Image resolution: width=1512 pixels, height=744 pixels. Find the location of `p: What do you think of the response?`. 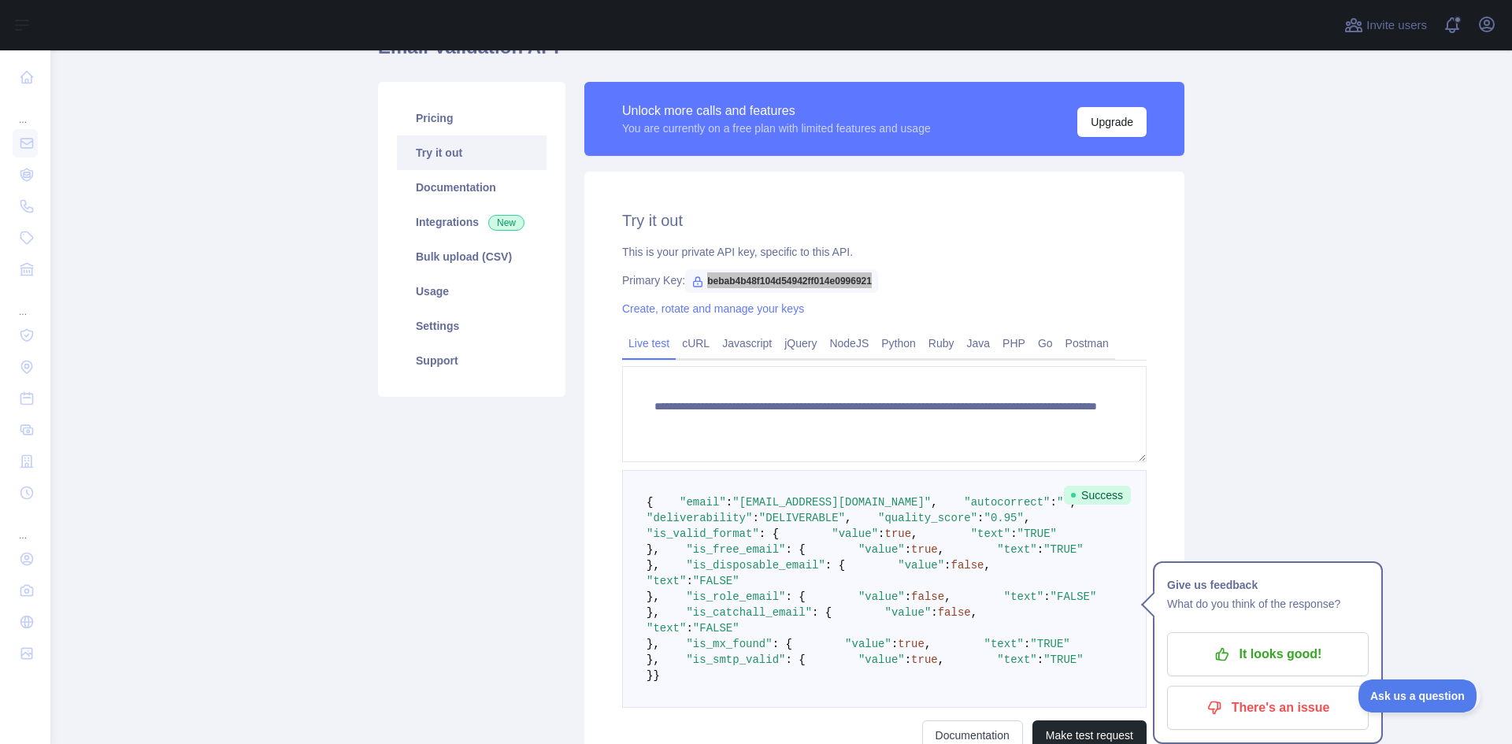

p: What do you think of the response? is located at coordinates (1268, 604).